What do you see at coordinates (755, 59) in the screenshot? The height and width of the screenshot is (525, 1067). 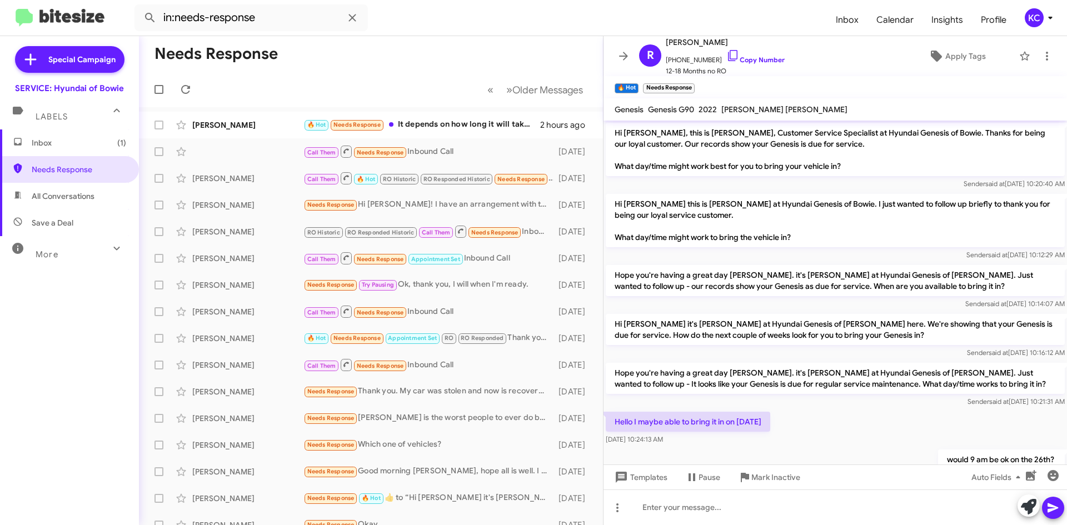 I see `a: Copy Number` at bounding box center [755, 59].